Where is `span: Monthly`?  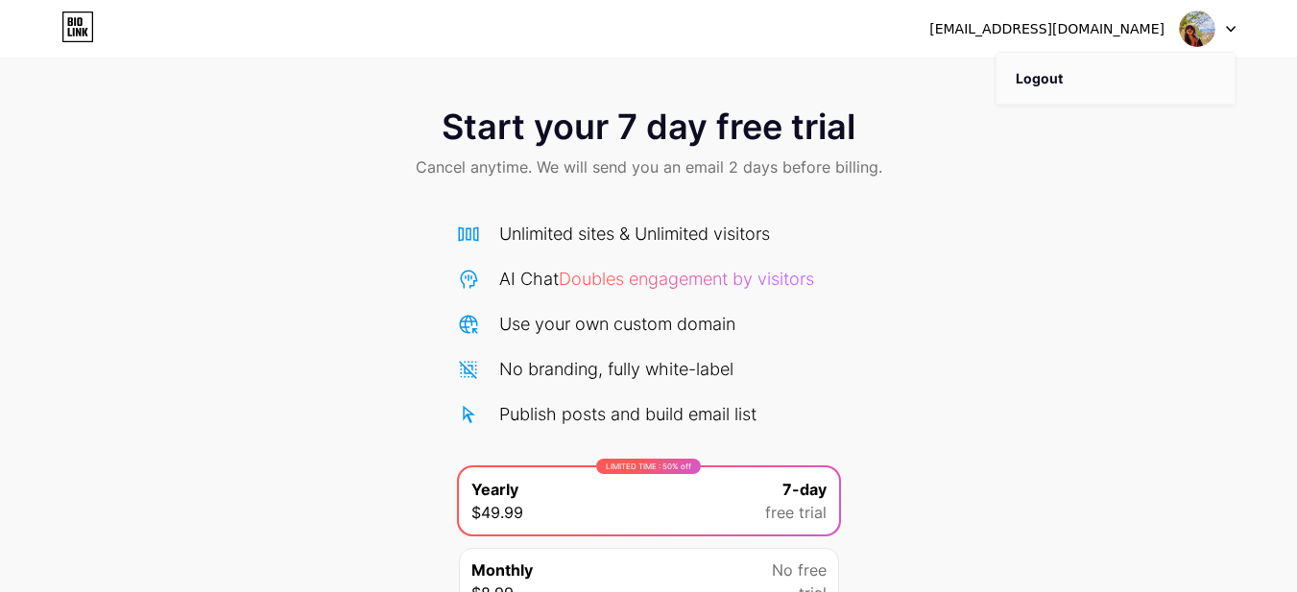
span: Monthly is located at coordinates (502, 570).